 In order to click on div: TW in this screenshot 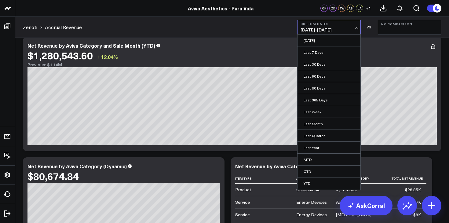, I will do `click(342, 8)`.